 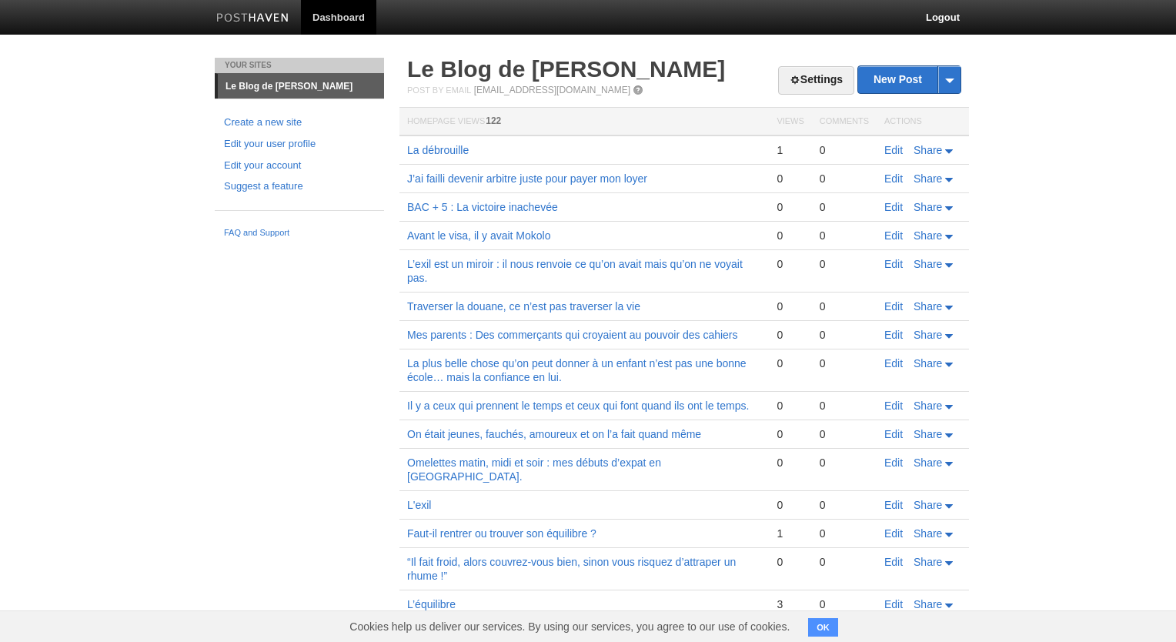 I want to click on a: Mes parents : Des commerçants qui croyaient au pouvoir des cahiers, so click(x=572, y=335).